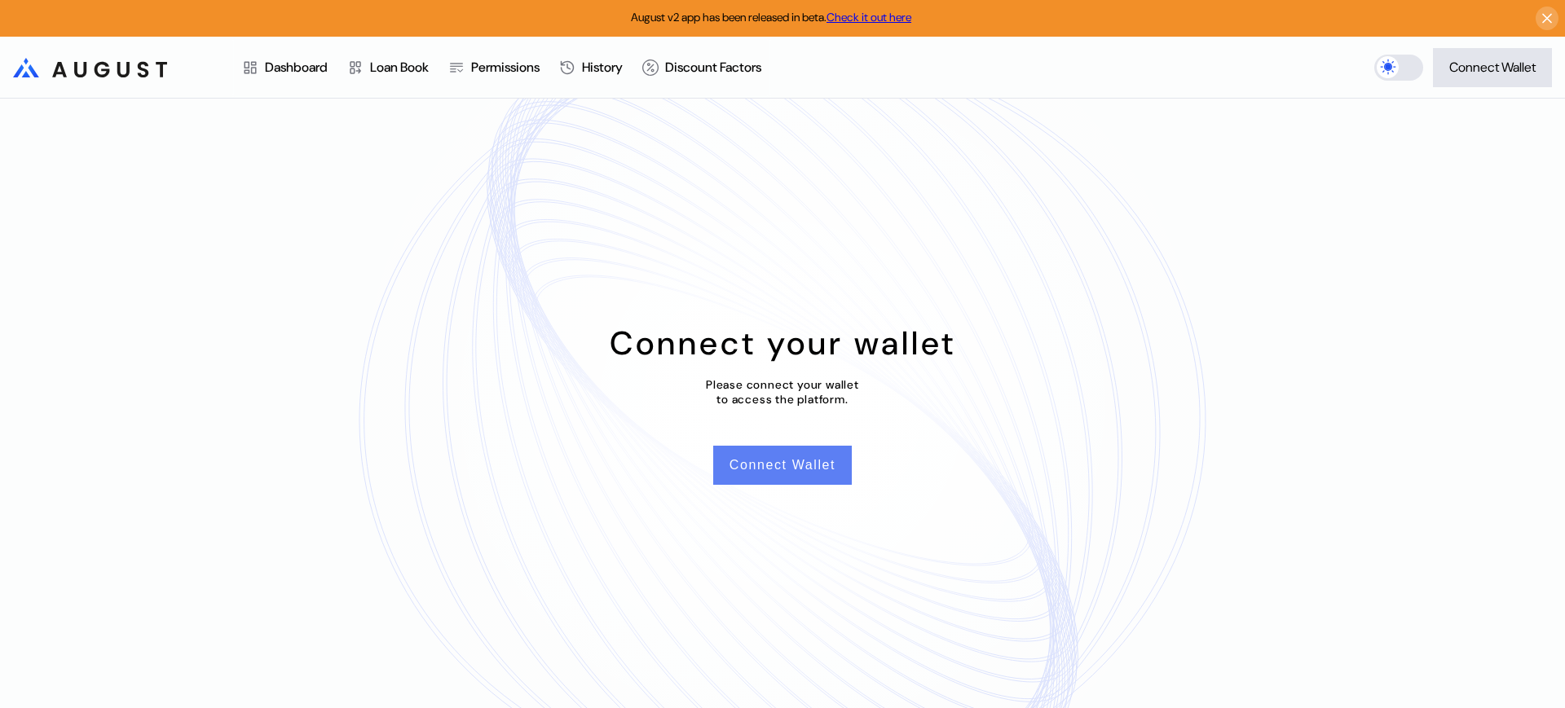 This screenshot has height=708, width=1565. Describe the element at coordinates (296, 67) in the screenshot. I see `div: Dashboard` at that location.